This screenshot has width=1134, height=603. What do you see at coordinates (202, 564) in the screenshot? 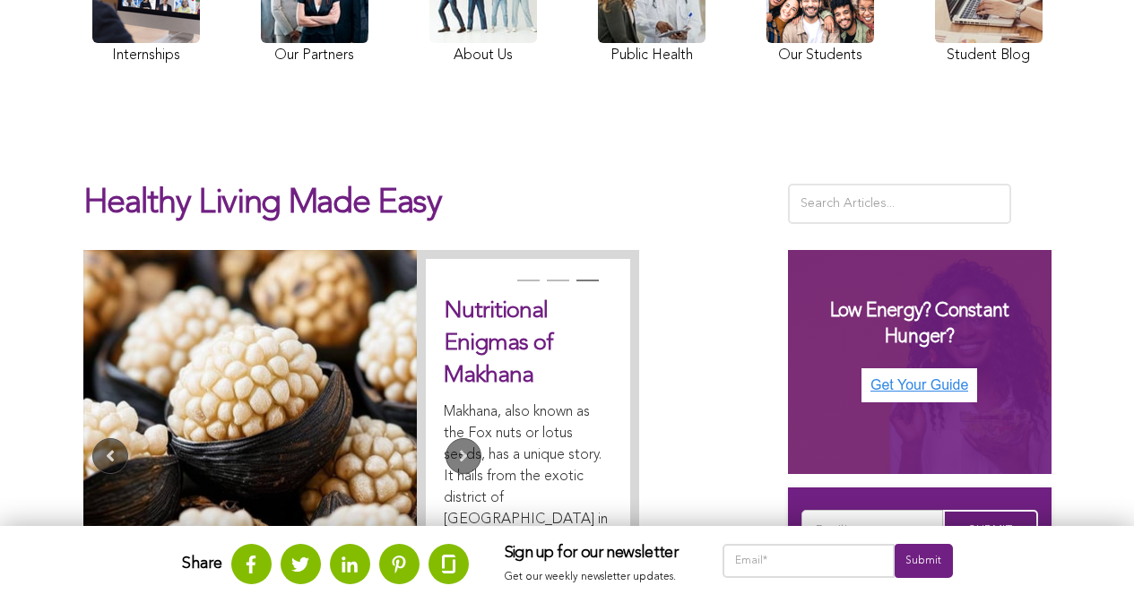
I see `strong: Share` at bounding box center [202, 564].